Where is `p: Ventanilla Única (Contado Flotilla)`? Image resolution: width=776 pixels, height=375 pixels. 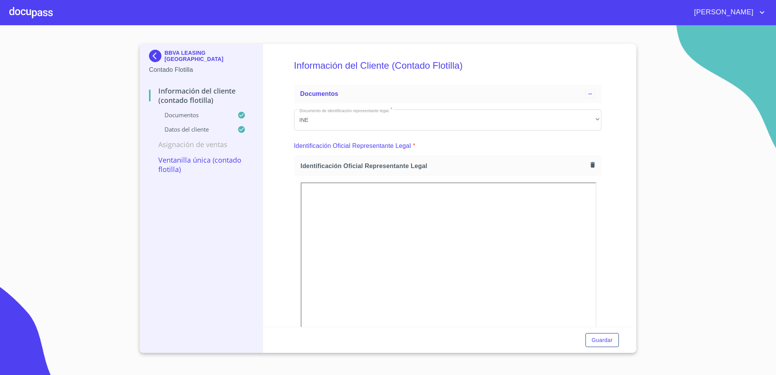
p: Ventanilla Única (Contado Flotilla) is located at coordinates (201, 165).